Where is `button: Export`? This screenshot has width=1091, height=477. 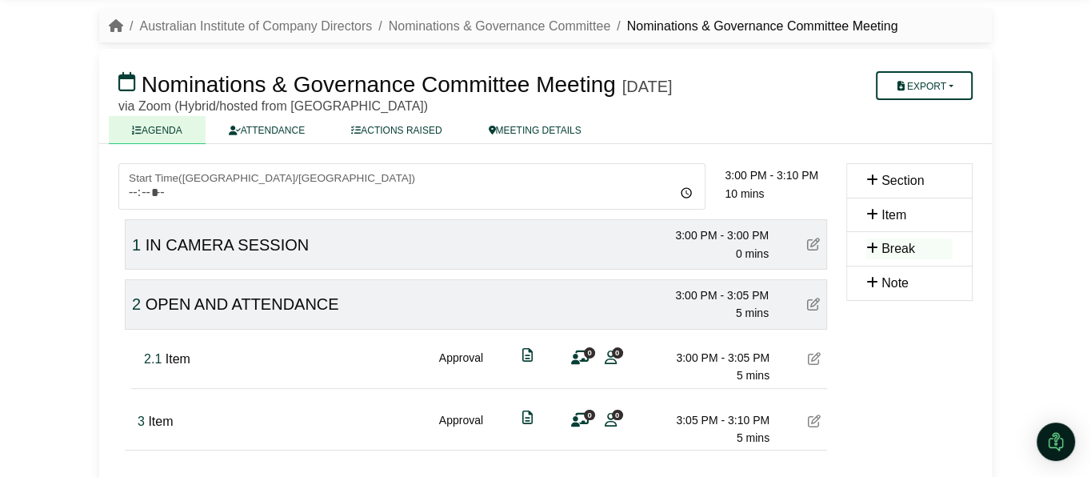 button: Export is located at coordinates (924, 86).